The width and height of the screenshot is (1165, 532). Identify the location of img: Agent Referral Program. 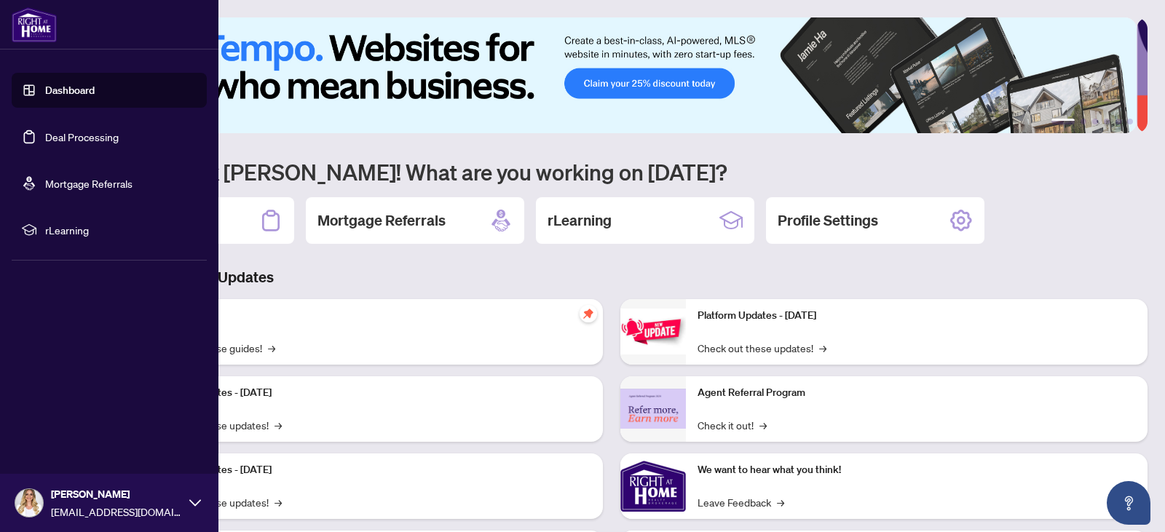
(653, 408).